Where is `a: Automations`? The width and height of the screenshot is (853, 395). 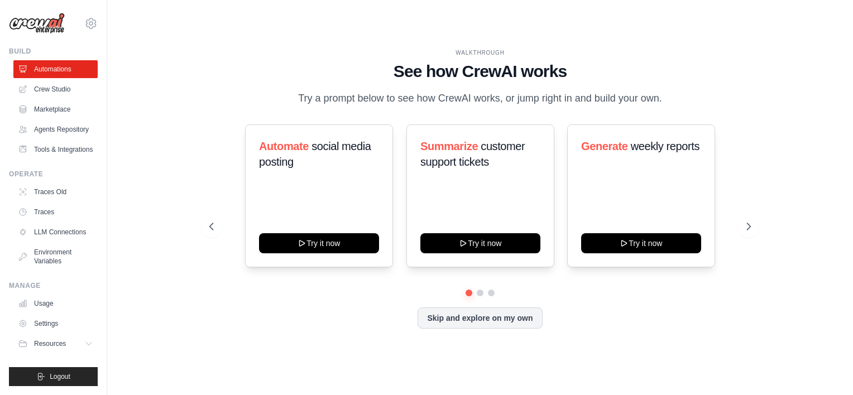 a: Automations is located at coordinates (55, 69).